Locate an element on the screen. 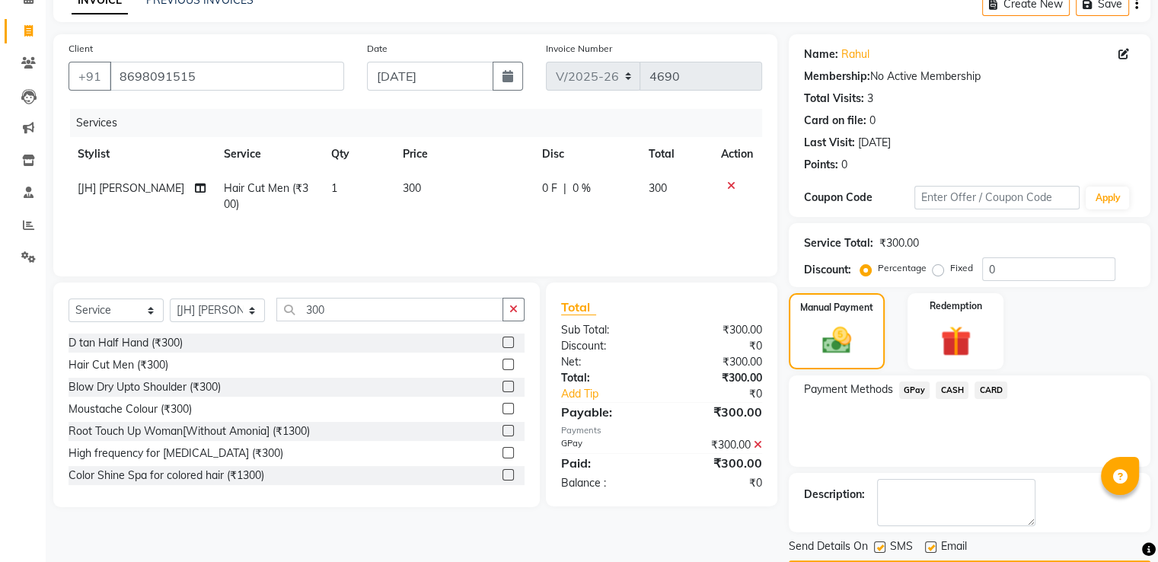 The width and height of the screenshot is (1158, 562). span: 0 % is located at coordinates (581, 188).